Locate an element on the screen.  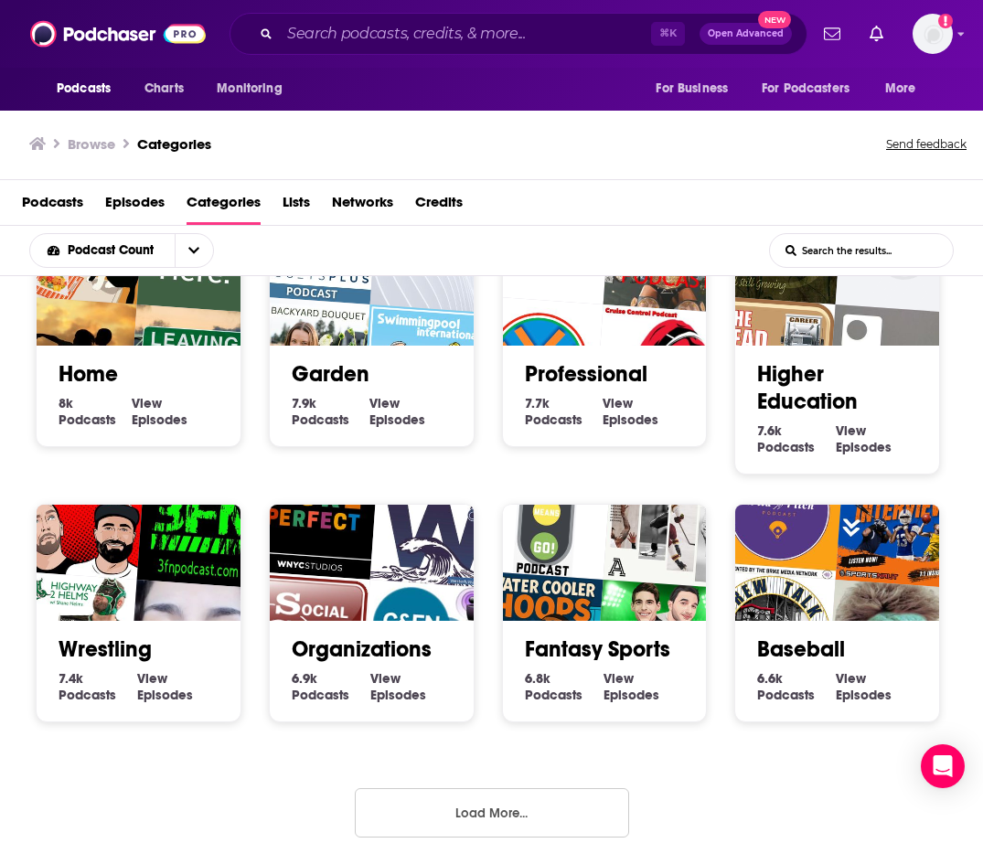
img: Westerly Waves's podcast is located at coordinates (435, 523).